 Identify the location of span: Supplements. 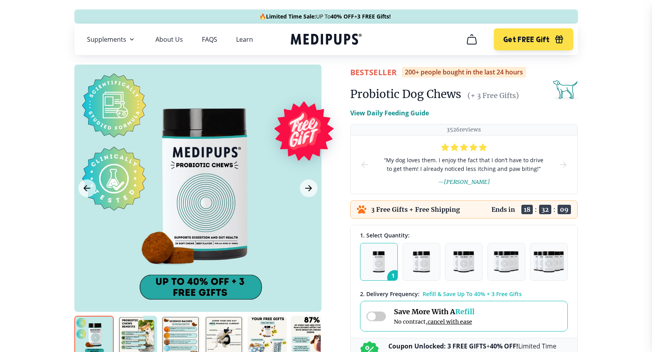
(107, 39).